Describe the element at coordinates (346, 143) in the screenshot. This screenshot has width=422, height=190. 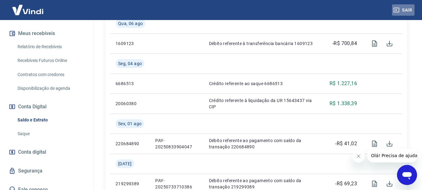
I see `p: -R$ 41,02` at that location.